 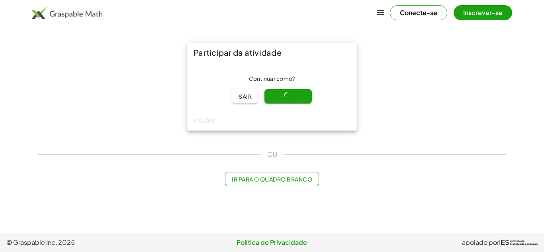 I want to click on button: Ir para o quadro branco, so click(x=272, y=179).